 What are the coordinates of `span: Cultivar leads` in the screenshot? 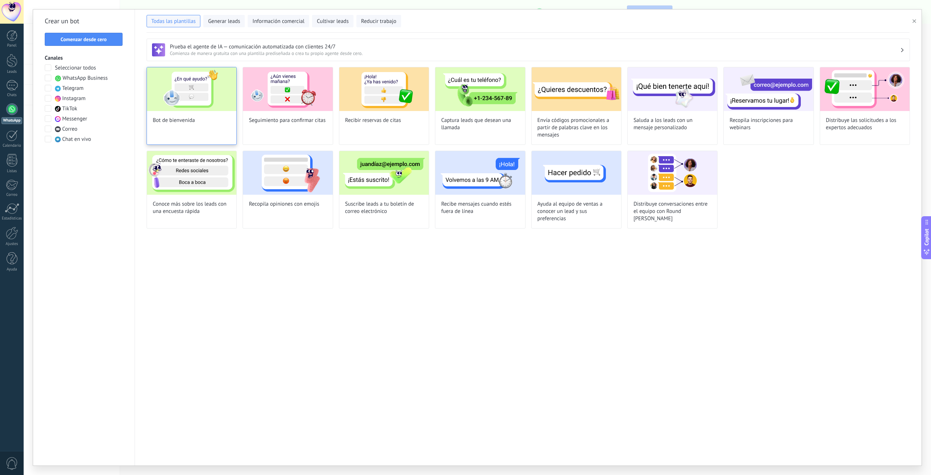 It's located at (332, 21).